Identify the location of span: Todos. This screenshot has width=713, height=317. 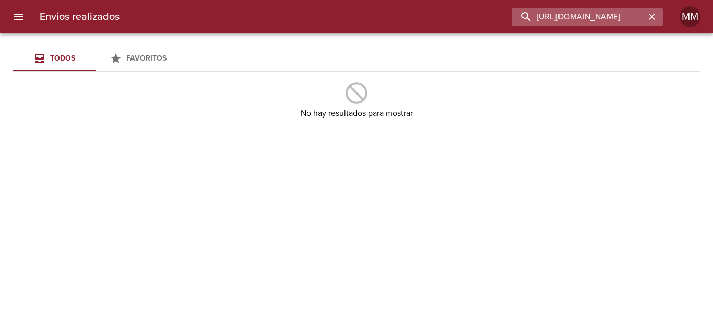
(63, 58).